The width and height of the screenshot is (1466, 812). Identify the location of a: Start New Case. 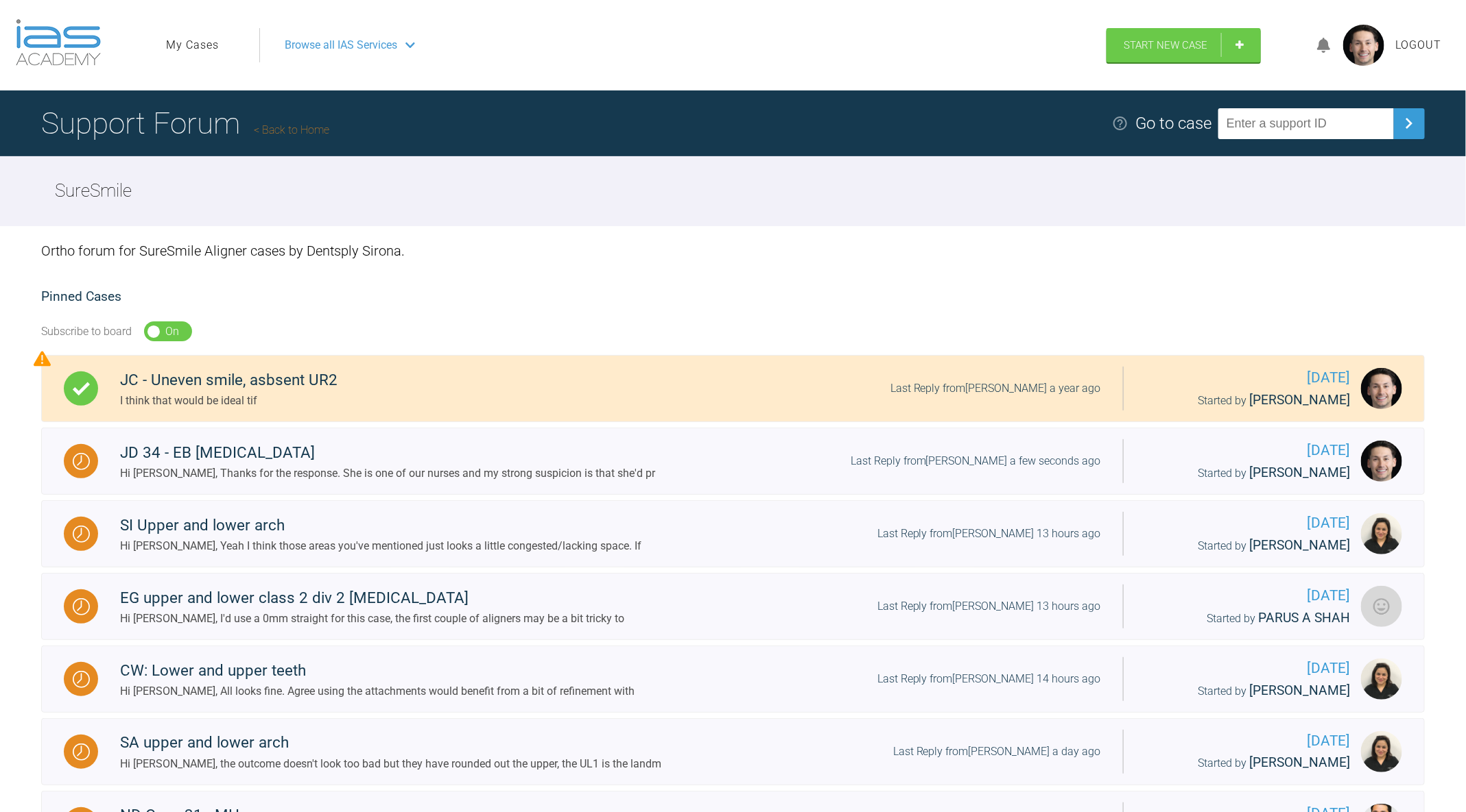
(1183, 45).